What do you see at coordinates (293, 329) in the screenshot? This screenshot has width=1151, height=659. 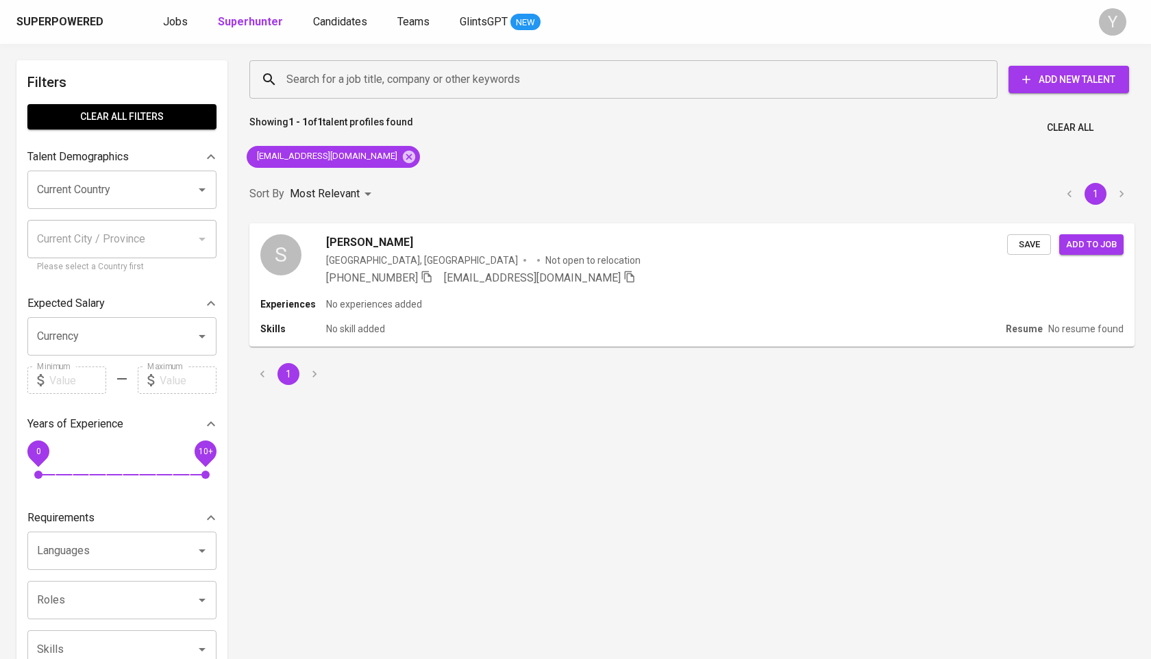 I see `p: Skills` at bounding box center [293, 329].